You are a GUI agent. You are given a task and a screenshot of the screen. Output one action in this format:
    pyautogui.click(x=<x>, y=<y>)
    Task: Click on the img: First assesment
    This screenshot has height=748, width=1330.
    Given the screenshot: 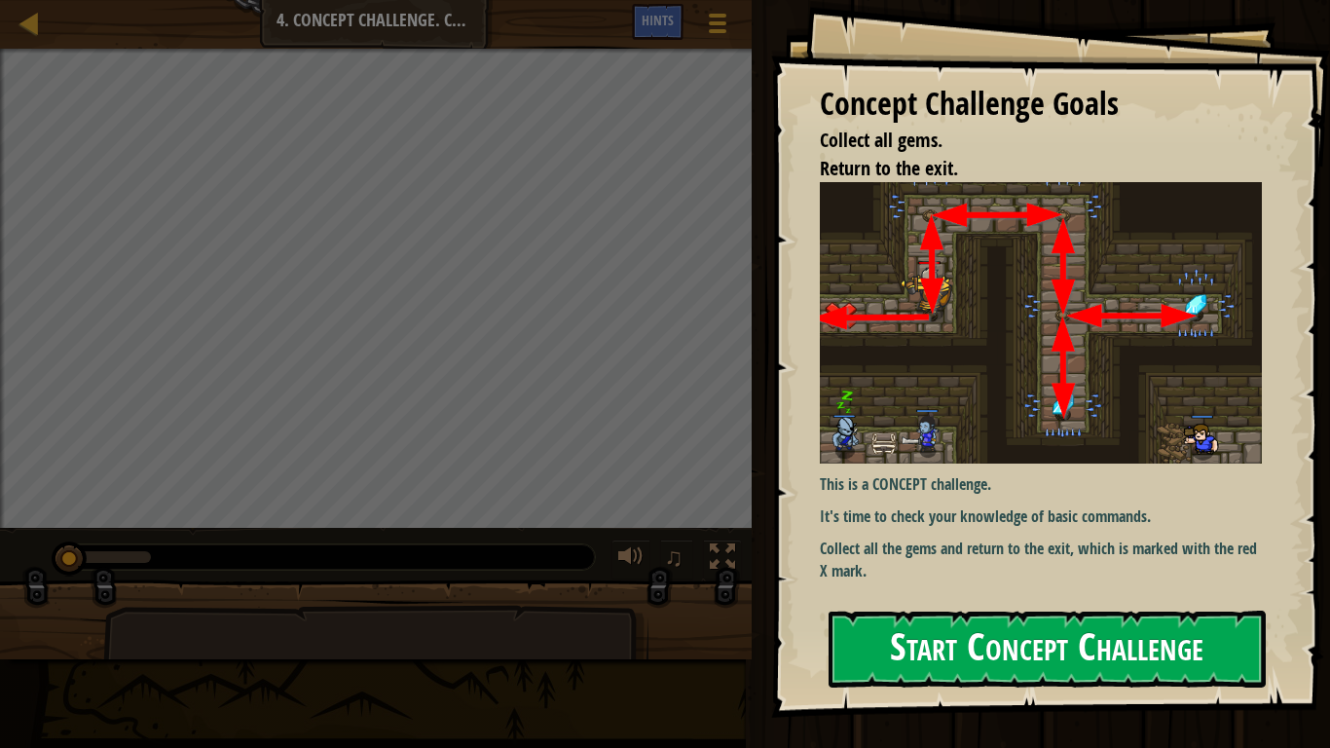 What is the action you would take?
    pyautogui.click(x=1041, y=322)
    